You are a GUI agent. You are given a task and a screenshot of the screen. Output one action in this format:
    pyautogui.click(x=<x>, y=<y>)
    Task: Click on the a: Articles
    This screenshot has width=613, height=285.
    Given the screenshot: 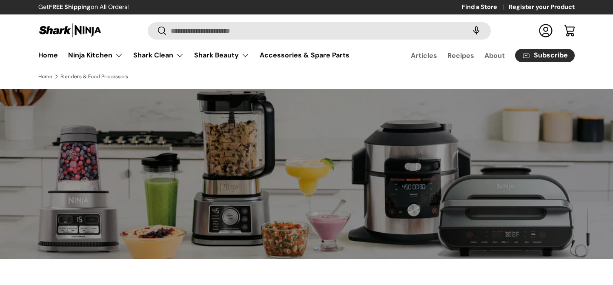 What is the action you would take?
    pyautogui.click(x=424, y=55)
    